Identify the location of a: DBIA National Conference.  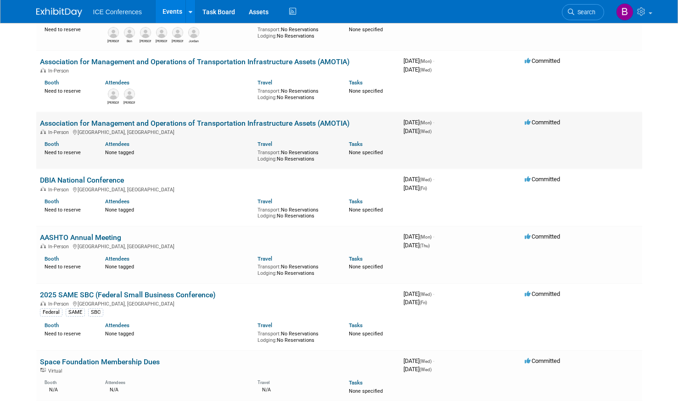
(82, 180).